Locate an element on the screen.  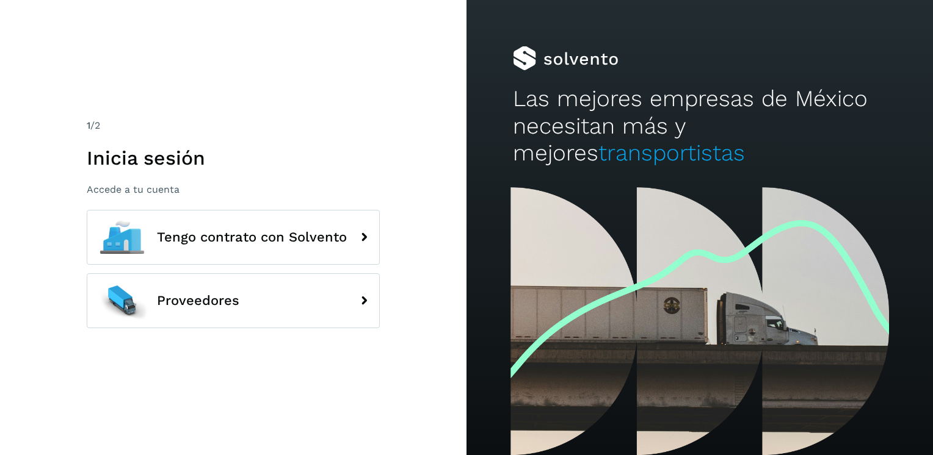
span: 1 is located at coordinates (89, 125).